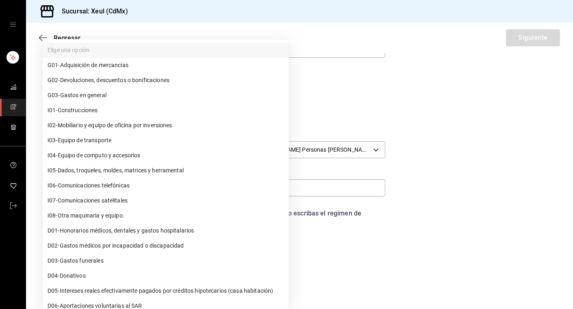 This screenshot has height=309, width=573. What do you see at coordinates (115, 170) in the screenshot?
I see `span: I05 - Dados, troqueles, moldes, matrices y herramental` at bounding box center [115, 170].